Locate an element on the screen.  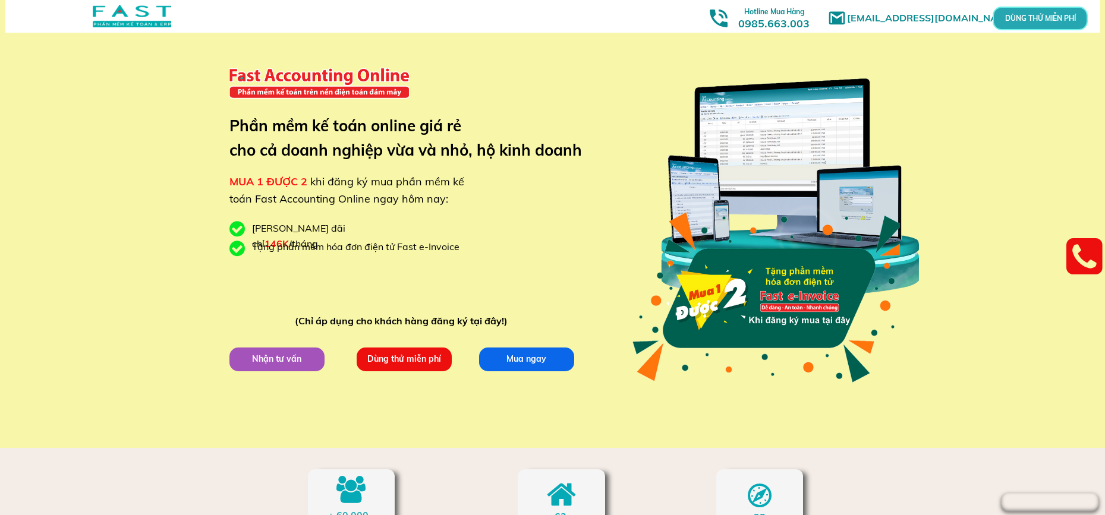
p: Mua ngay is located at coordinates (526, 359).